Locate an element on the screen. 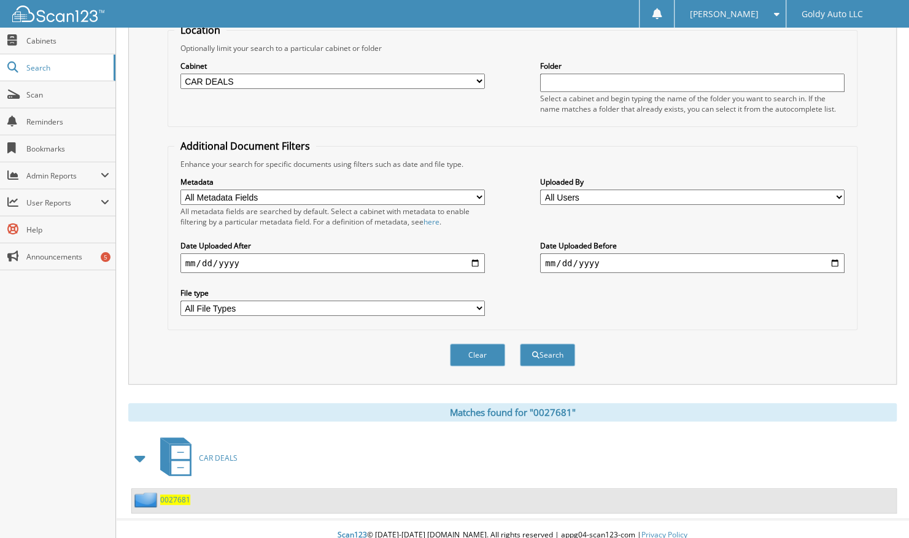 The height and width of the screenshot is (538, 909). label: Date Uploaded Before is located at coordinates (692, 245).